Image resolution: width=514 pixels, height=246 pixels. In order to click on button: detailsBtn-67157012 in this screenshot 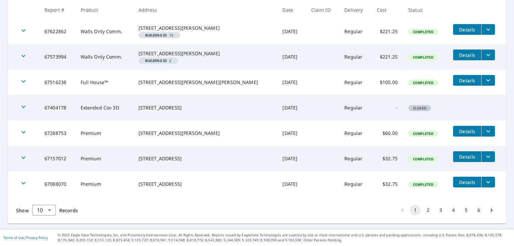, I will do `click(468, 157)`.